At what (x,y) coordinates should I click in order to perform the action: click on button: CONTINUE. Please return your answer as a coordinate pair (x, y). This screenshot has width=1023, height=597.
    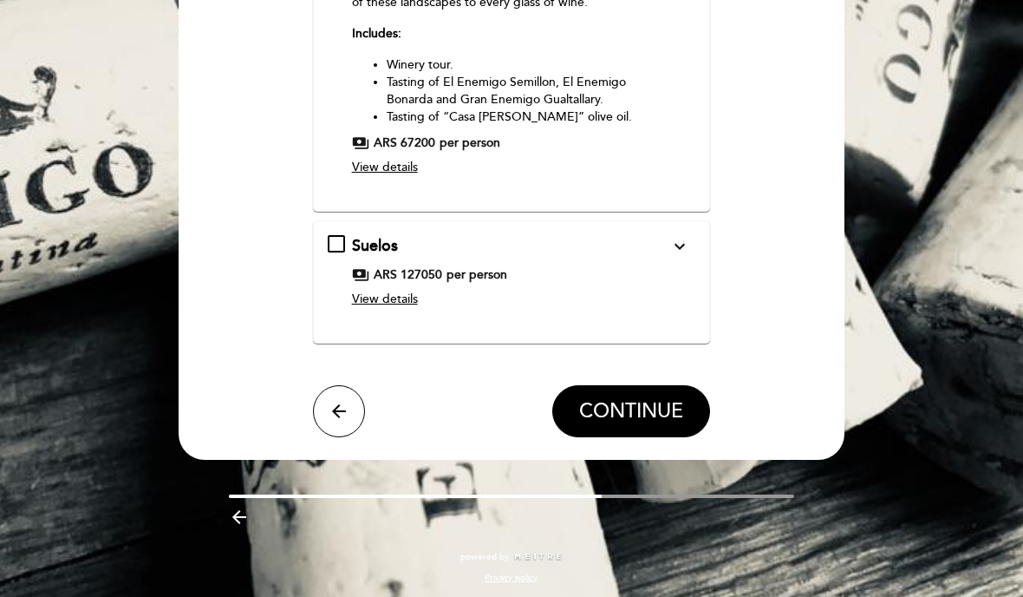
    Looking at the image, I should click on (631, 411).